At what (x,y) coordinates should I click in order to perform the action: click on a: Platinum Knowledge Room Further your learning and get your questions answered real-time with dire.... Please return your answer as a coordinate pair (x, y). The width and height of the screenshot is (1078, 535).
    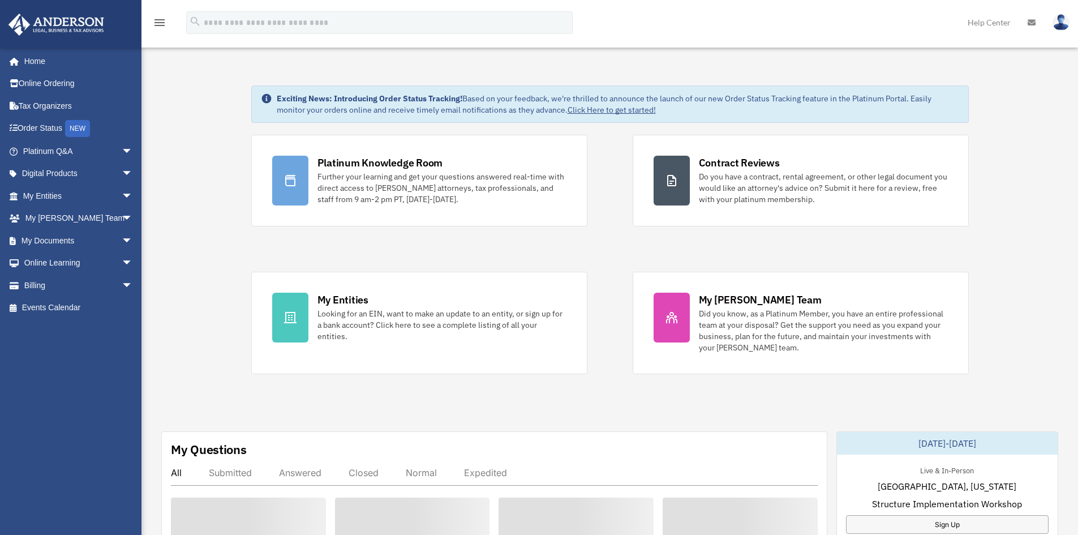
    Looking at the image, I should click on (419, 181).